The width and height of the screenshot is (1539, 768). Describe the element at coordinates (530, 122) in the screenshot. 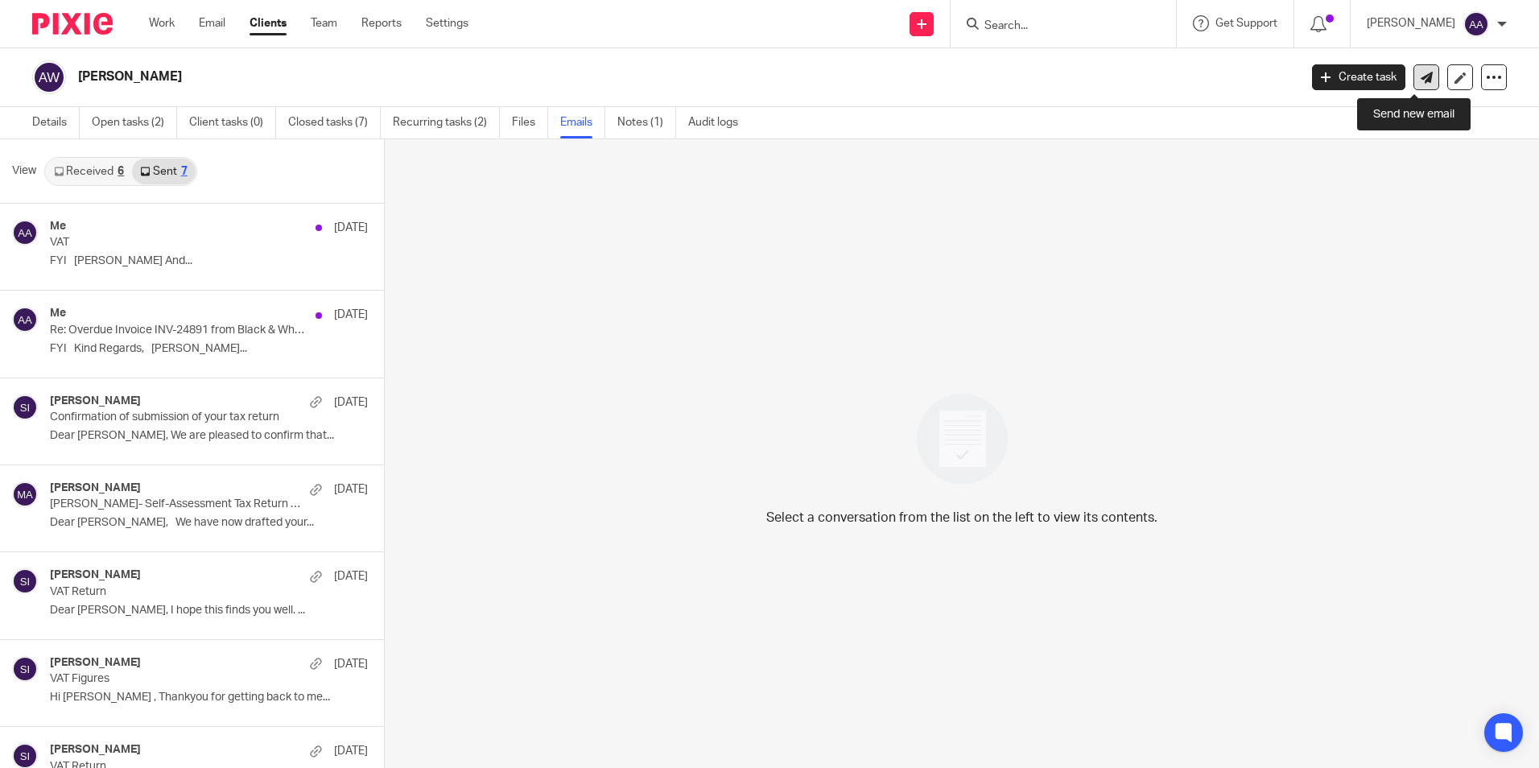

I see `a: Files` at that location.